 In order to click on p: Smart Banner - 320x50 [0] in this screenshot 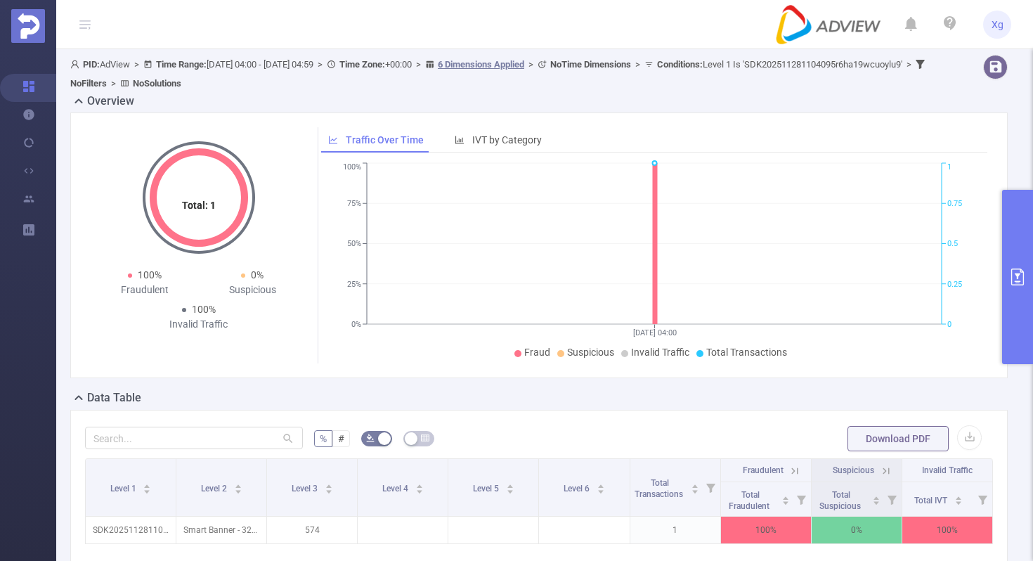, I will do `click(221, 530)`.